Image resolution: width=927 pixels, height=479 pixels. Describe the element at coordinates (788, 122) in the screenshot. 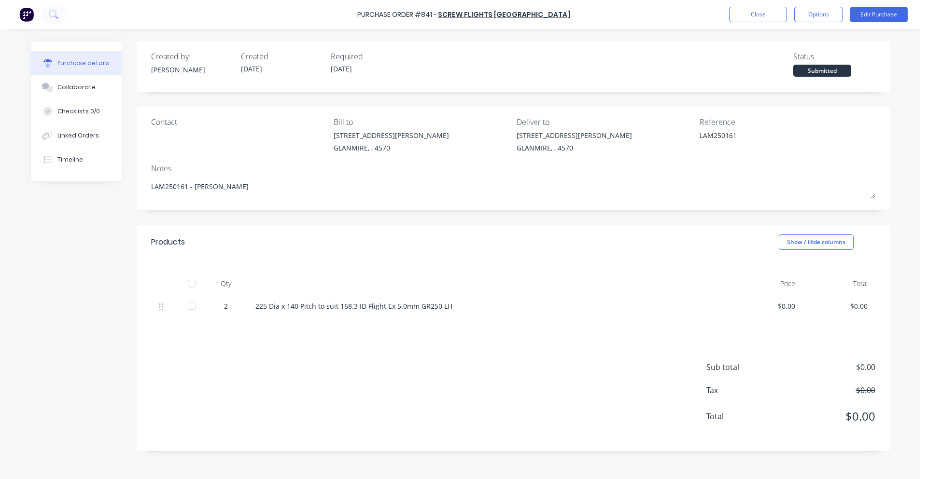

I see `div: Reference` at that location.